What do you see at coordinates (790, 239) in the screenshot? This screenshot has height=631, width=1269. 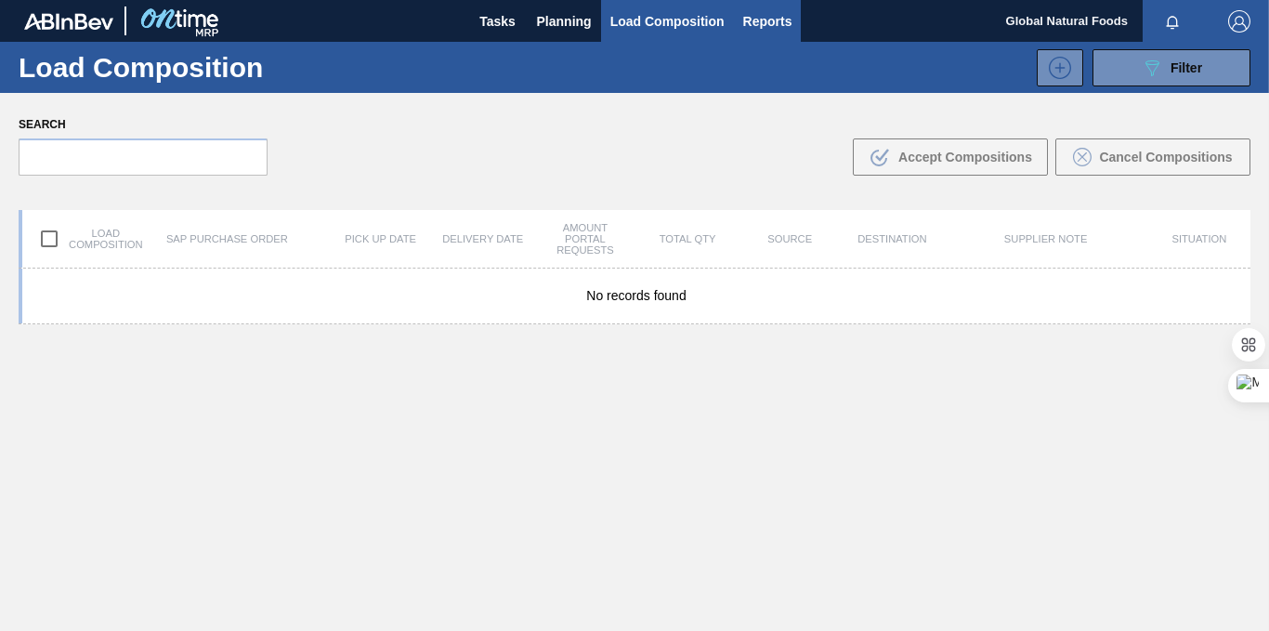 I see `div: Source` at bounding box center [790, 239].